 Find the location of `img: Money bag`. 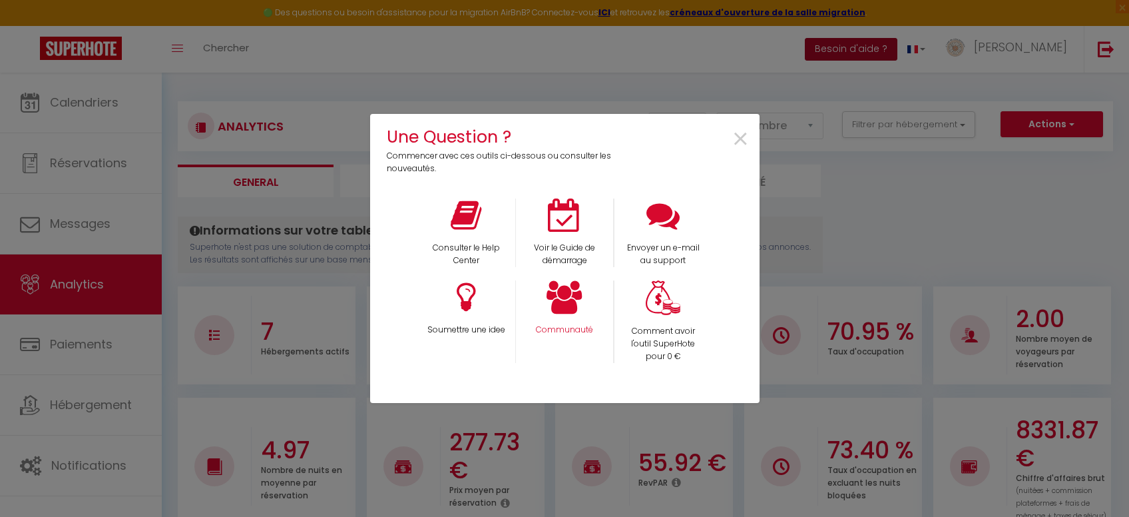

img: Money bag is located at coordinates (663, 298).